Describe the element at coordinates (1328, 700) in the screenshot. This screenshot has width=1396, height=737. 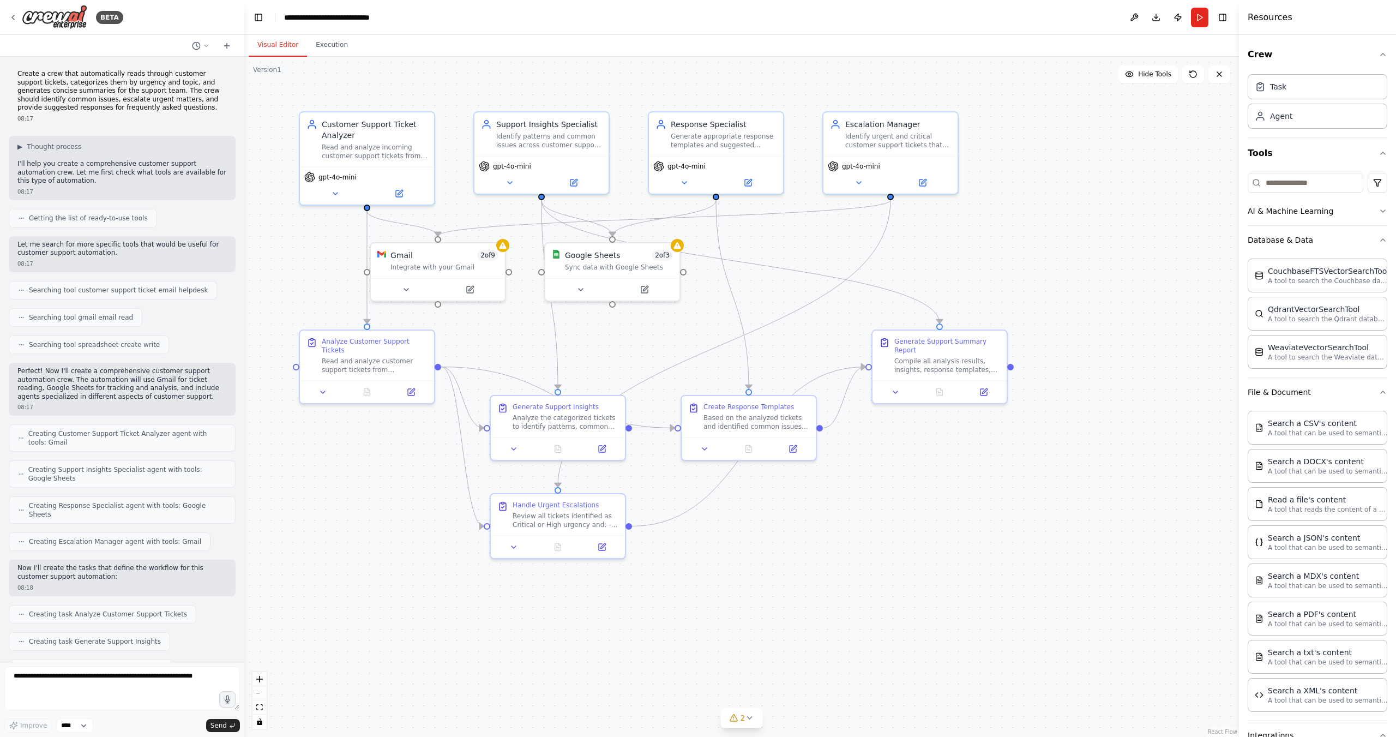
I see `p: A tool that can be used to semantic search a query from a XML's content.` at that location.